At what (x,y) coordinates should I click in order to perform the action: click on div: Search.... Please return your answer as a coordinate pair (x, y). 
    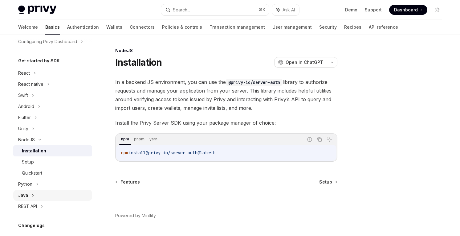
    Looking at the image, I should click on (182, 10).